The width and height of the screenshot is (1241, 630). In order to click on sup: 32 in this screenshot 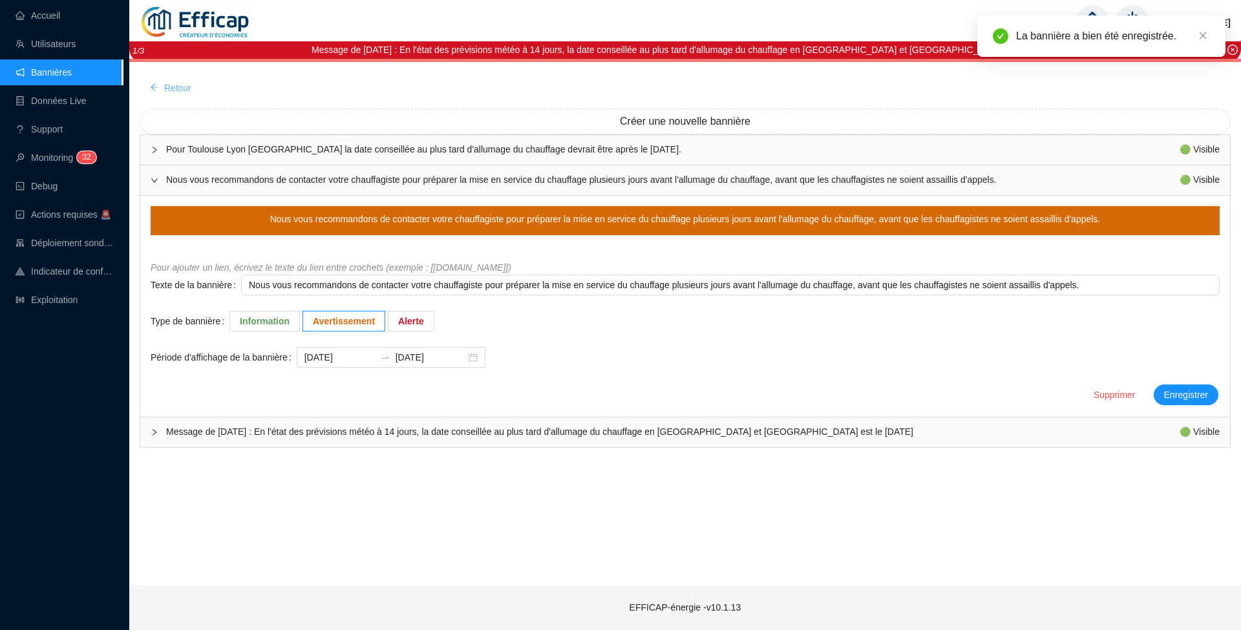, I will do `click(86, 157)`.